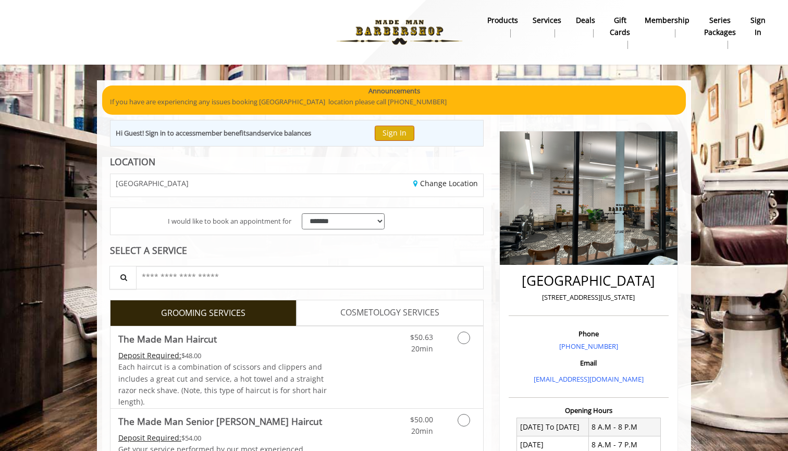 The image size is (788, 451). Describe the element at coordinates (445, 183) in the screenshot. I see `a: Change Location` at that location.